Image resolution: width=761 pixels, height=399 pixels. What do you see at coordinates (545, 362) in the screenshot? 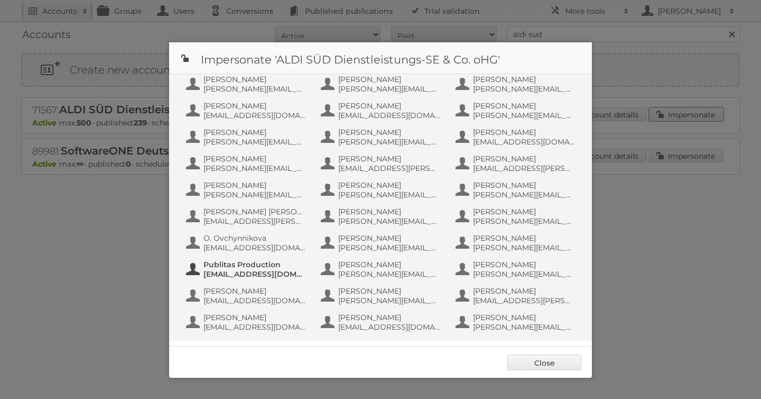
I see `a: Close` at bounding box center [545, 362].